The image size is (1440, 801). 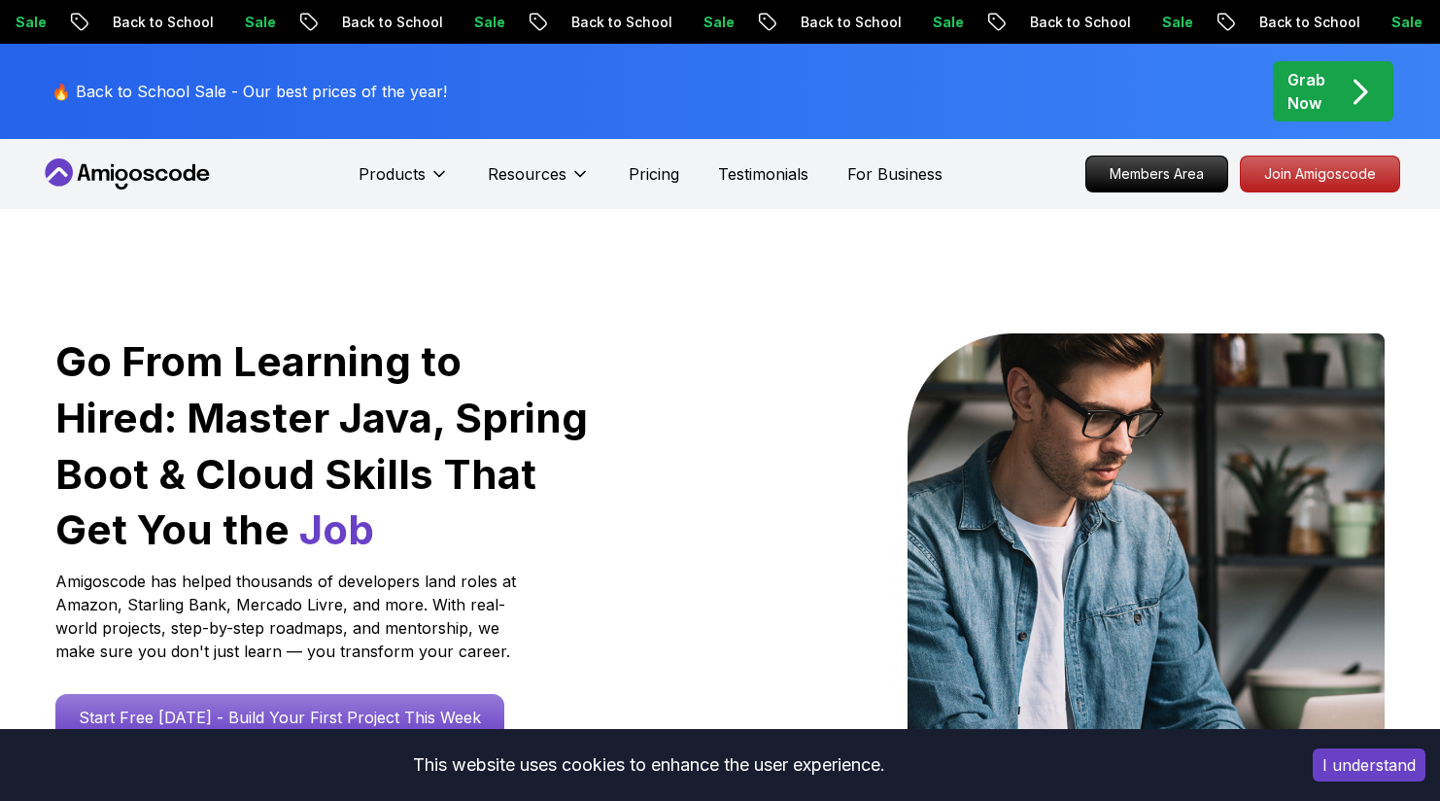 What do you see at coordinates (323, 445) in the screenshot?
I see `h1: Go From Learning to Hired: Master Java, Spring Boot & Cloud Skills That Get You the` at bounding box center [323, 445].